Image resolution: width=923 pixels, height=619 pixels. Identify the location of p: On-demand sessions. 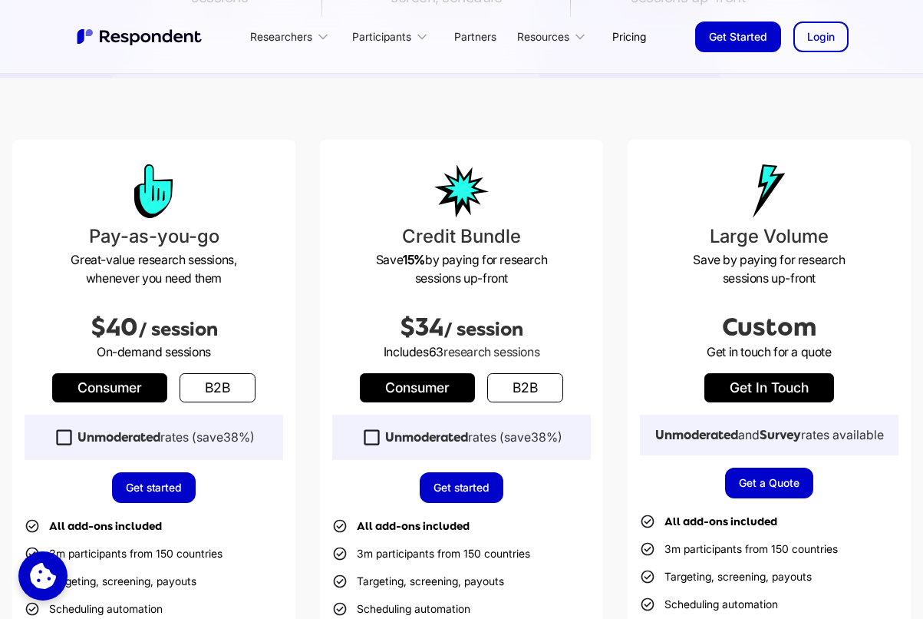
(153, 351).